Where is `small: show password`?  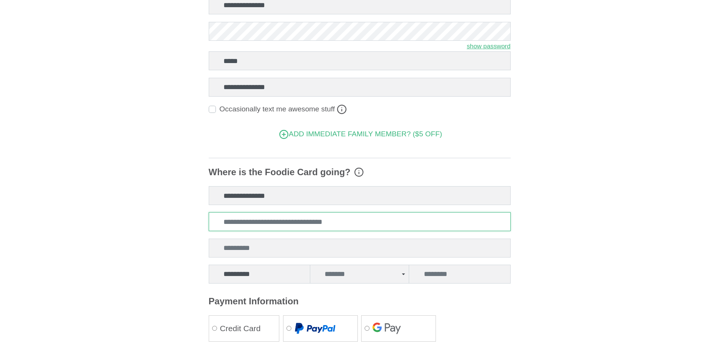 small: show password is located at coordinates (489, 46).